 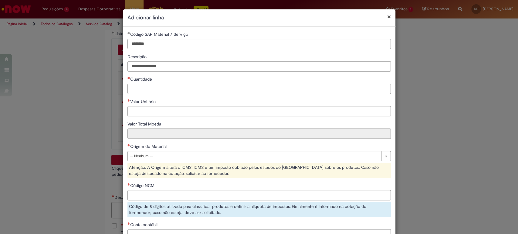 What do you see at coordinates (389, 16) in the screenshot?
I see `button: Fechar modal` at bounding box center [389, 16].